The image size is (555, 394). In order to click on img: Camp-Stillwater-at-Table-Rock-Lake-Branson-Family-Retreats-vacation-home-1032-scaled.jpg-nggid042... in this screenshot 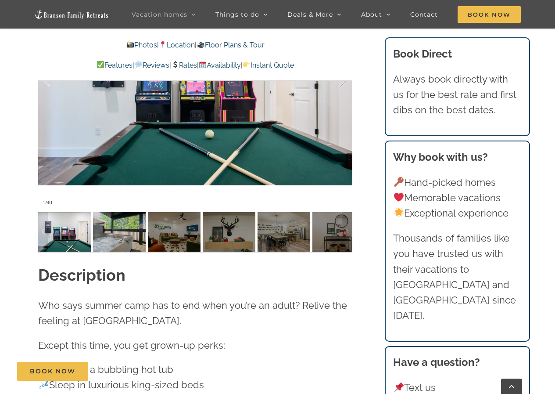, I will do `click(229, 232)`.